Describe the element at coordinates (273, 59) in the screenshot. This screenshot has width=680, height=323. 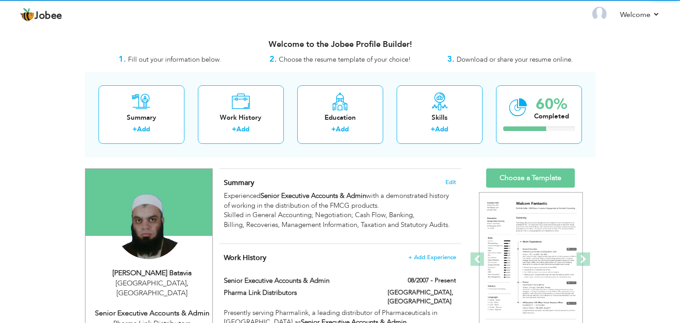
I see `strong: 2.` at that location.